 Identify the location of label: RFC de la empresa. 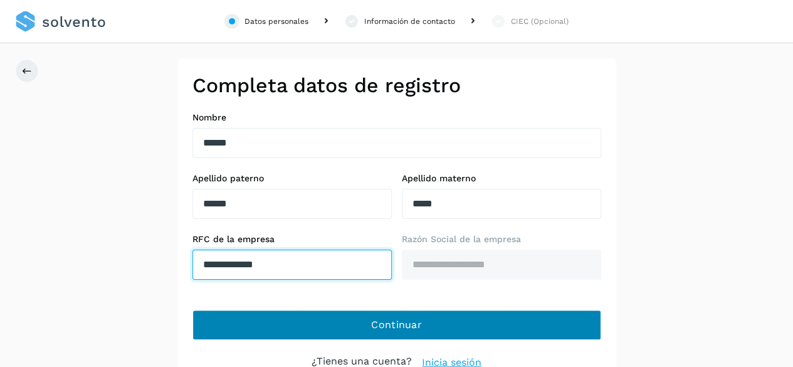
(292, 239).